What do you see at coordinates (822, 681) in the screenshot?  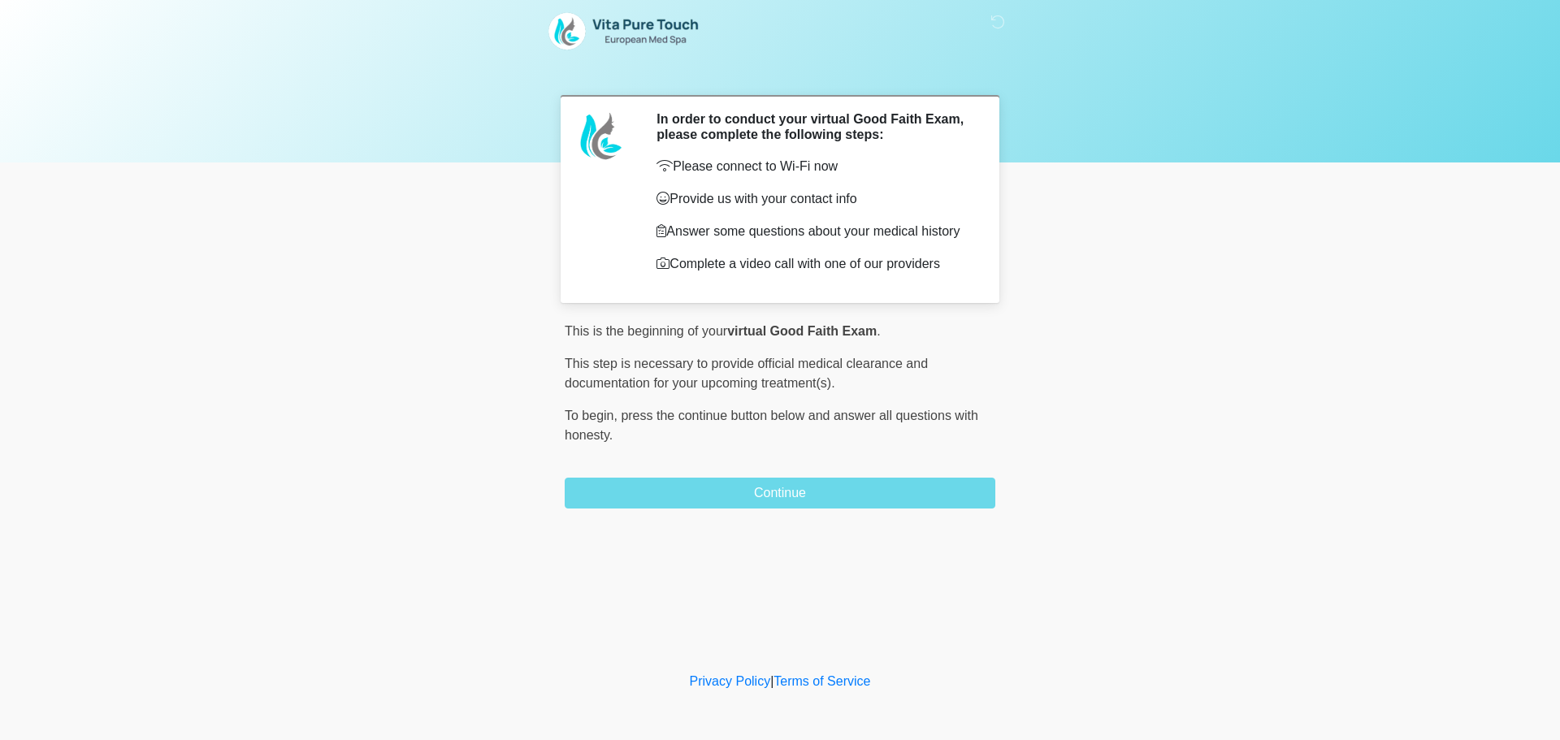 I see `a: Terms of Service` at bounding box center [822, 681].